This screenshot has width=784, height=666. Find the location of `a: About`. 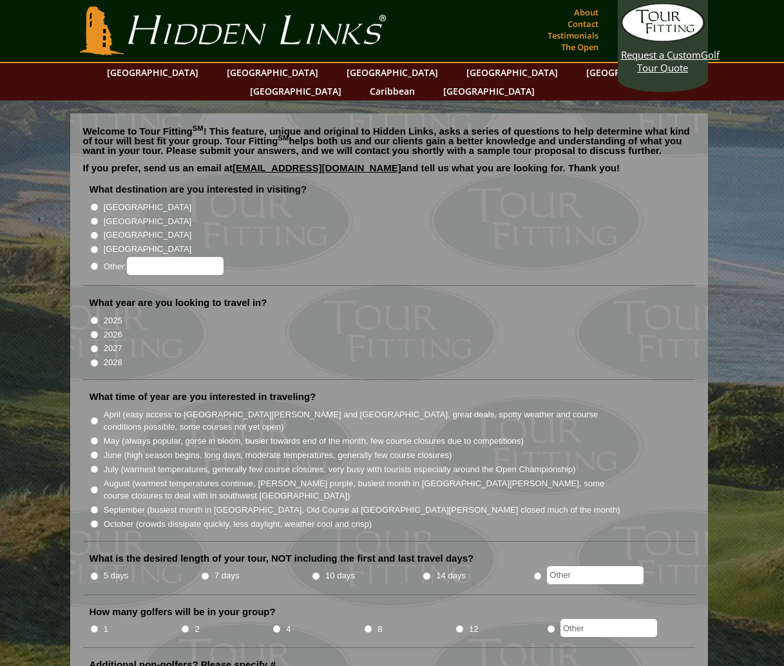

a: About is located at coordinates (586, 12).